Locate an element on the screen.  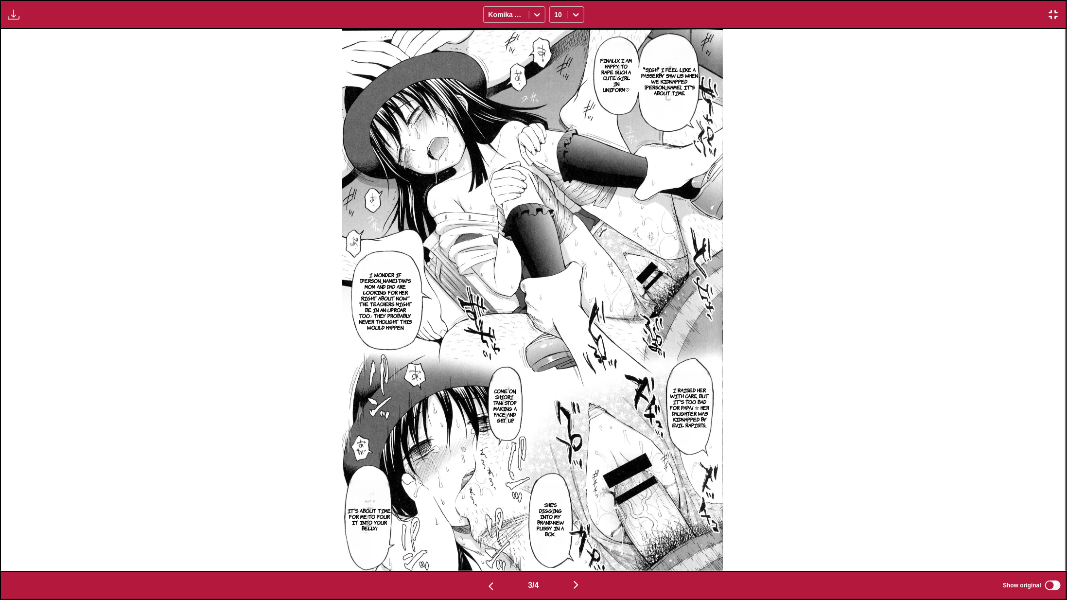
span: 3 / 4 is located at coordinates (533, 585).